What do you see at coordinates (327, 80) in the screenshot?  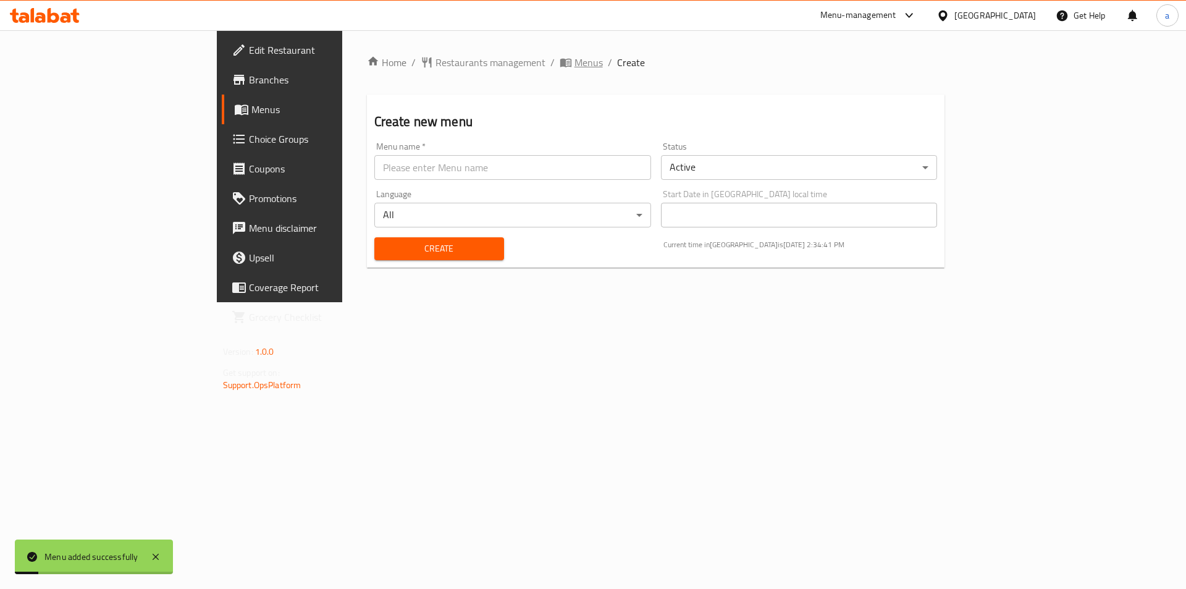 I see `span: Branches` at bounding box center [327, 80].